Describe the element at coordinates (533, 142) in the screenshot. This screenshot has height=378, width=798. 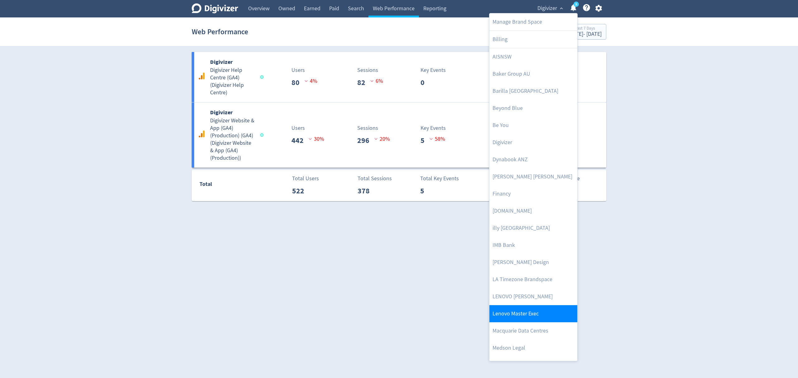
I see `a: Digivizer` at that location.